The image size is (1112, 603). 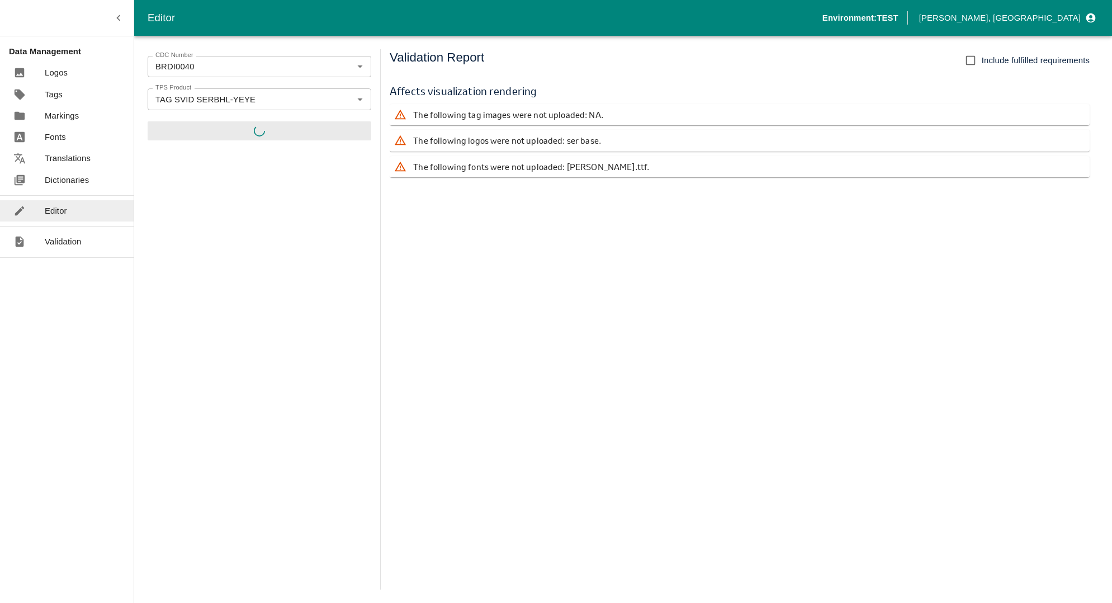 What do you see at coordinates (507, 140) in the screenshot?
I see `p: The following logos were not uploaded: ser base.` at bounding box center [507, 140].